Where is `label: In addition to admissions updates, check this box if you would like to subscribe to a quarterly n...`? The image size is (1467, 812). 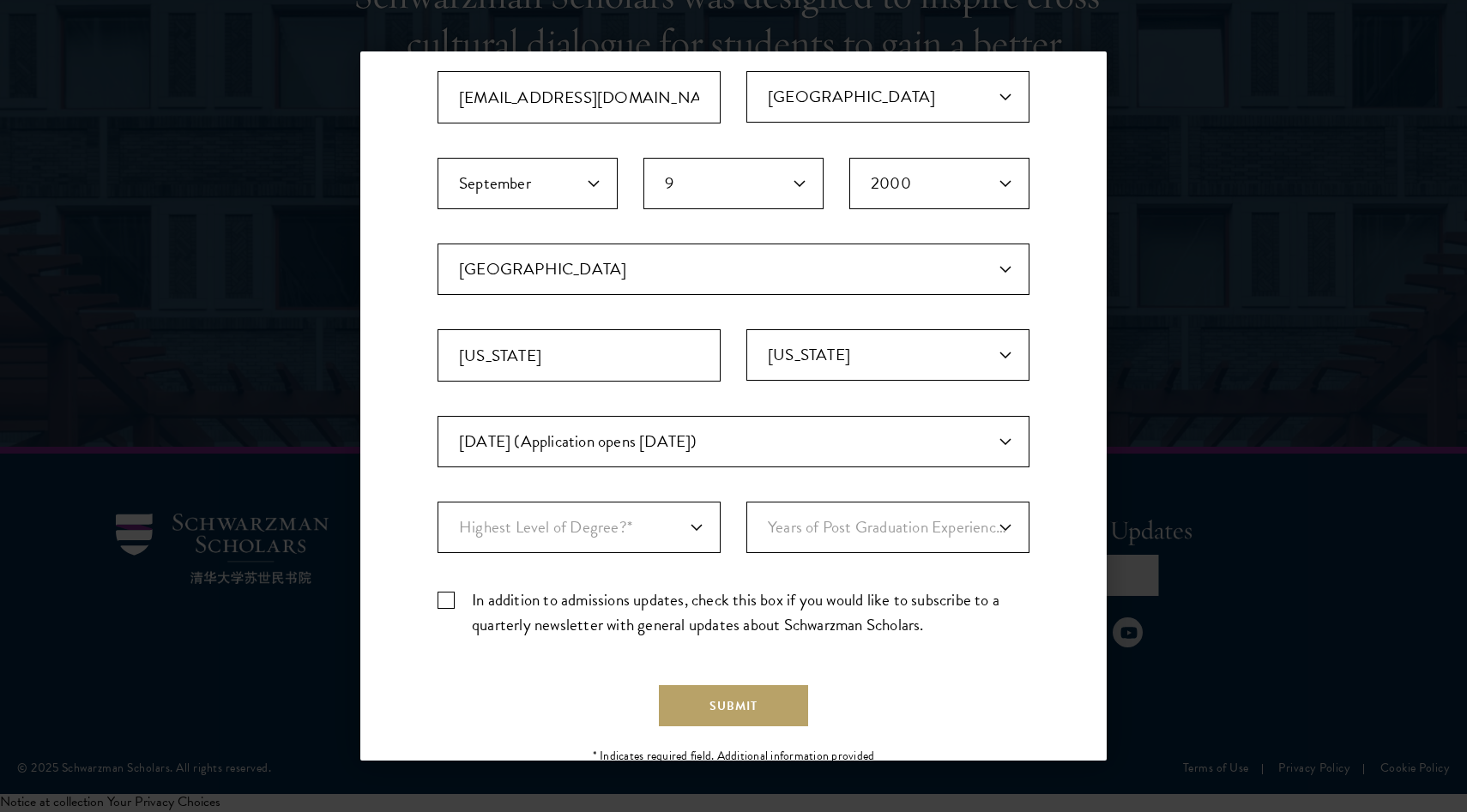 label: In addition to admissions updates, check this box if you would like to subscribe to a quarterly n... is located at coordinates (734, 612).